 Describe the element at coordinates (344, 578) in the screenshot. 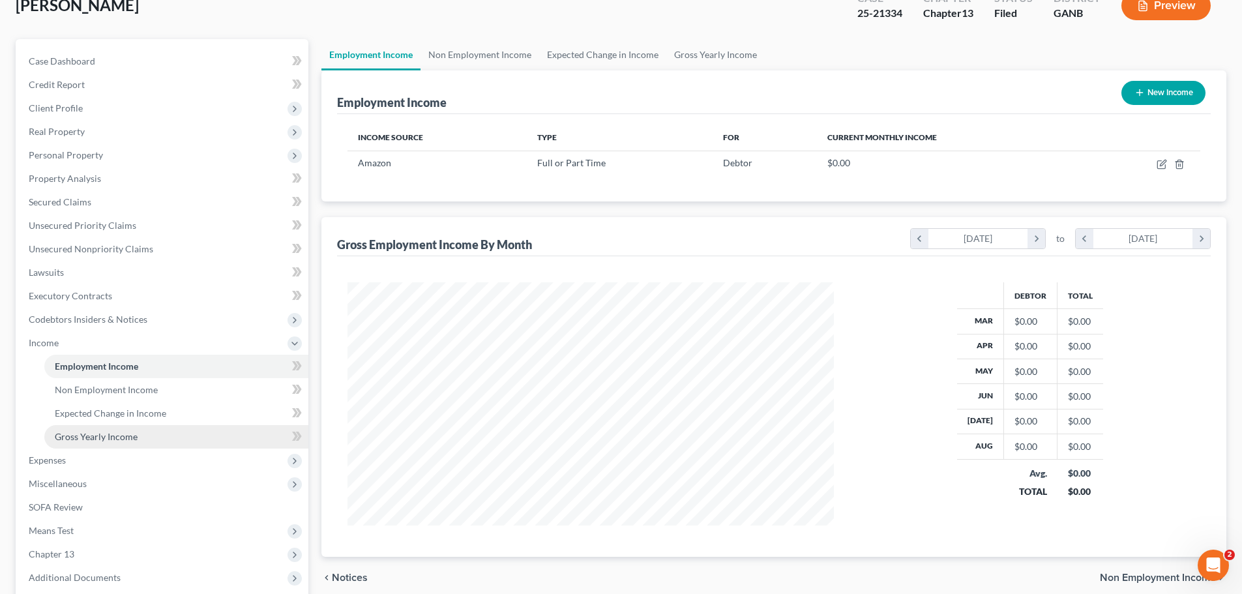

I see `button: chevron_left Notices` at that location.